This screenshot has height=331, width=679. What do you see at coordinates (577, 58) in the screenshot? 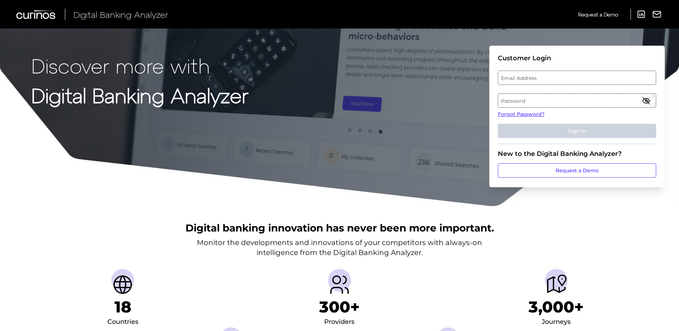
I see `div: Customer Login` at bounding box center [577, 58].